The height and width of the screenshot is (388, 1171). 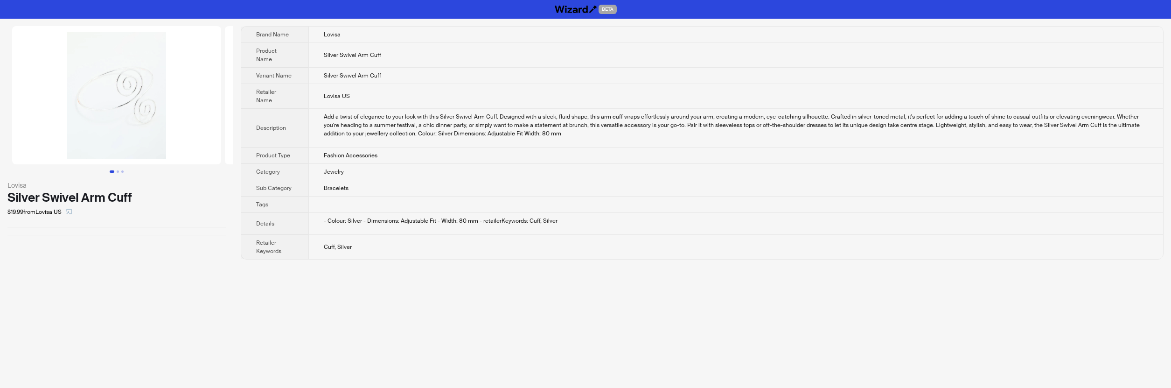 What do you see at coordinates (607, 9) in the screenshot?
I see `span: BETA` at bounding box center [607, 9].